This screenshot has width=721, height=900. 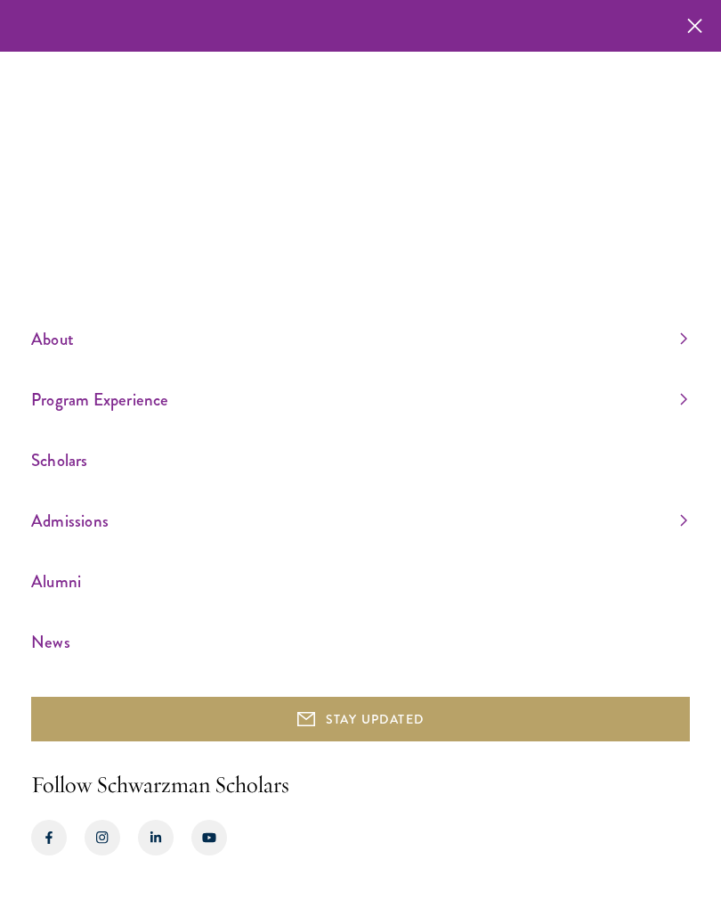 I want to click on a: Program Experience, so click(x=359, y=399).